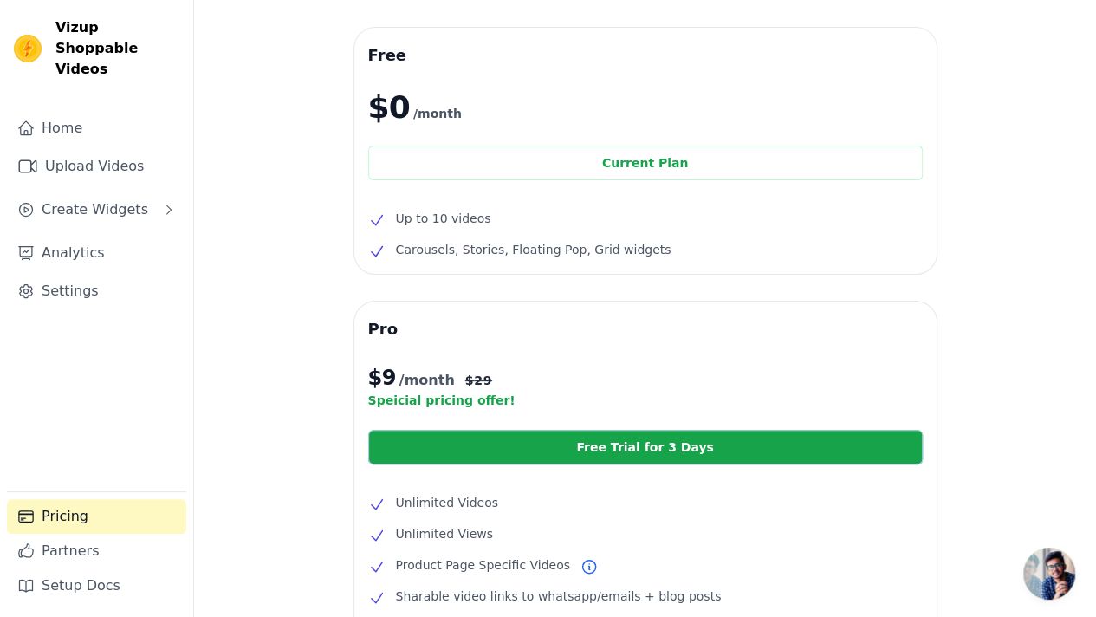  Describe the element at coordinates (478, 380) in the screenshot. I see `span: $ 29` at that location.